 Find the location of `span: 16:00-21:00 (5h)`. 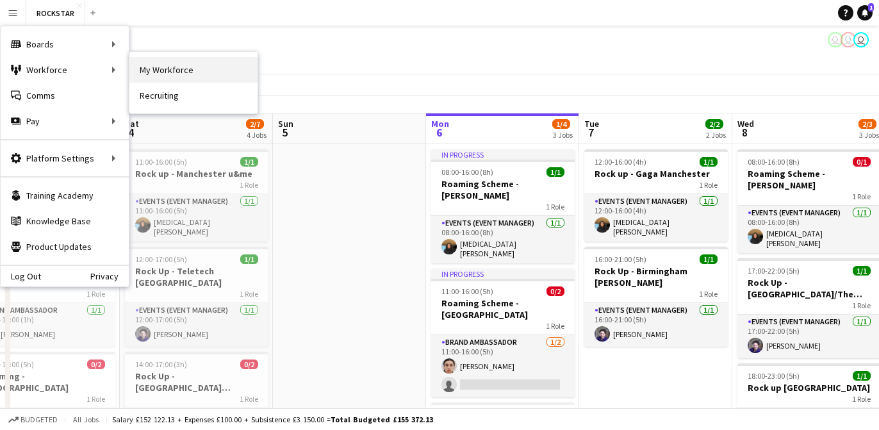

span: 16:00-21:00 (5h) is located at coordinates (620, 259).